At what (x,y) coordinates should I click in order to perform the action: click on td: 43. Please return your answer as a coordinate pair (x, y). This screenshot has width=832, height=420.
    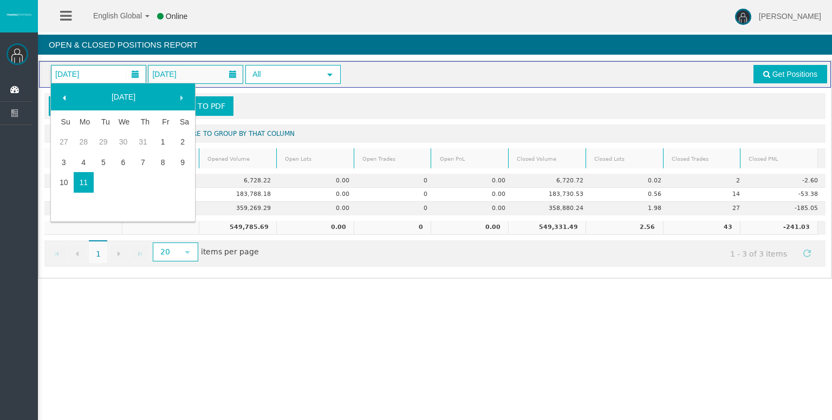
    Looking at the image, I should click on (702, 228).